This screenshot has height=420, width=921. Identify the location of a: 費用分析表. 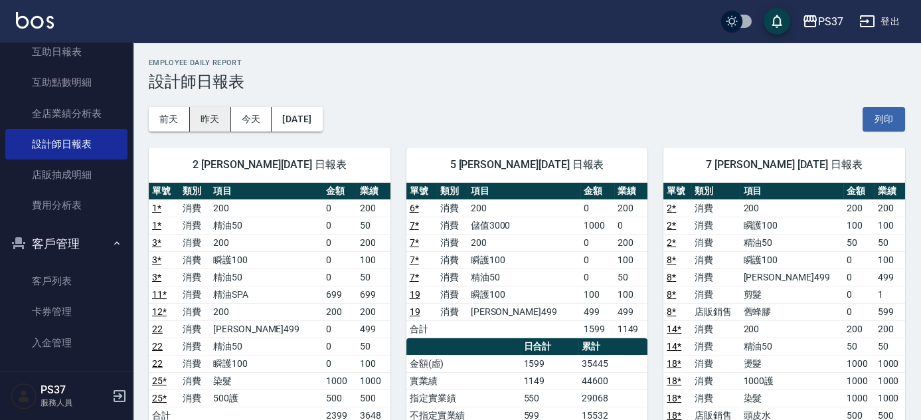
(66, 205).